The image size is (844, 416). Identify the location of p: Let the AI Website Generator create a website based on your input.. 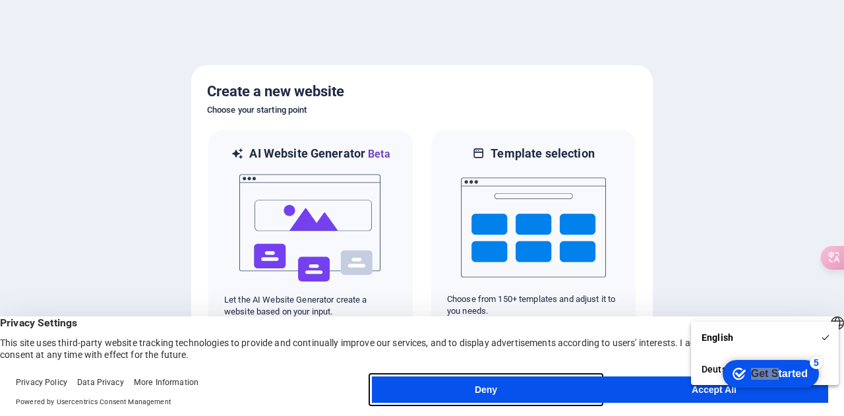
(311, 306).